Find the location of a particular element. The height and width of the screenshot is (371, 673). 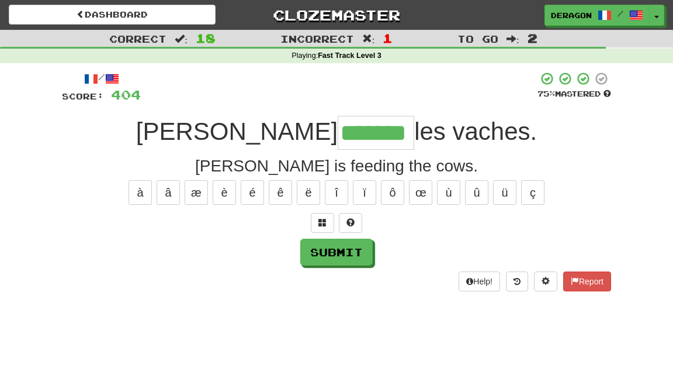

button: Switch sentence to multiple choice alt+p is located at coordinates (323, 223).